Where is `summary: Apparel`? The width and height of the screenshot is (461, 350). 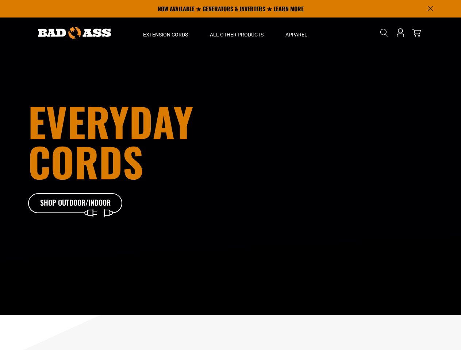 summary: Apparel is located at coordinates (296, 33).